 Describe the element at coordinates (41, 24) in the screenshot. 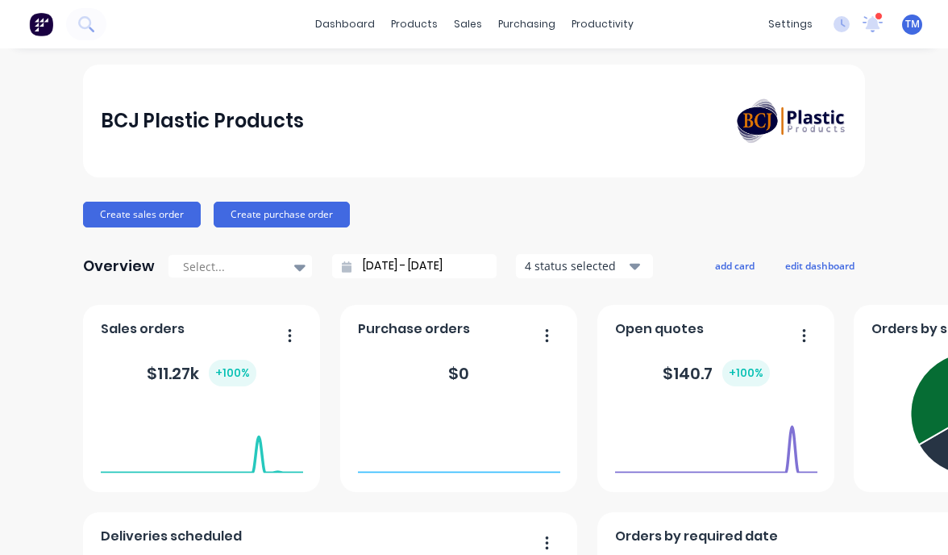

I see `img: Factory` at that location.